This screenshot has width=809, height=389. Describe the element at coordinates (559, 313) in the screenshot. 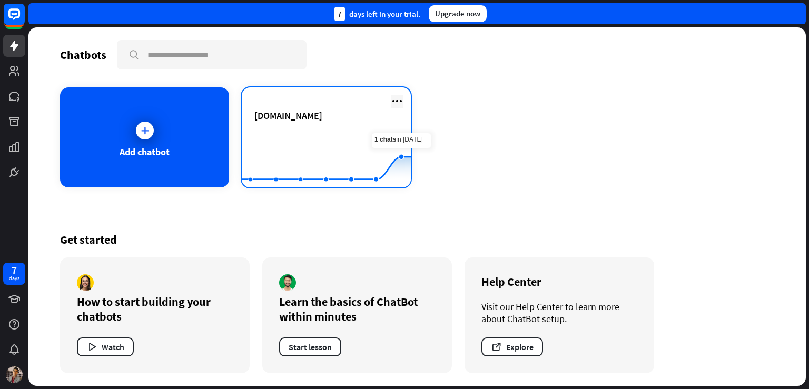

I see `div: Visit our Help Center to learn more about ChatBot setup.` at that location.